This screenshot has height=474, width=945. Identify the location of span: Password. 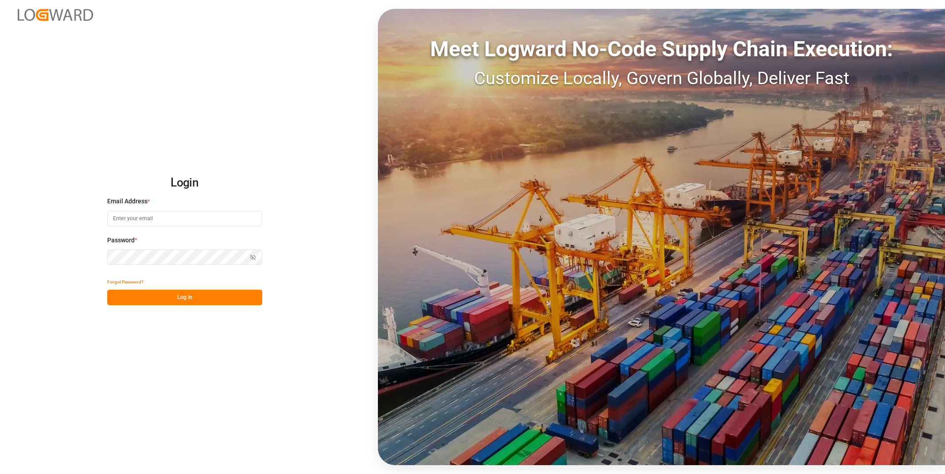
(121, 240).